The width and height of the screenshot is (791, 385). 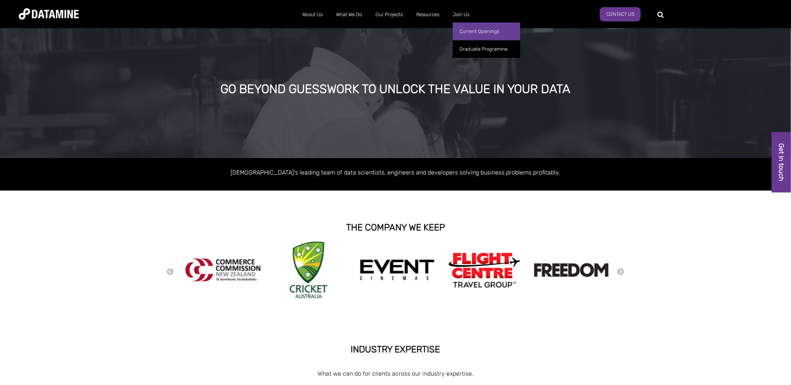 What do you see at coordinates (309, 270) in the screenshot?
I see `img: Cricket Australia` at bounding box center [309, 270].